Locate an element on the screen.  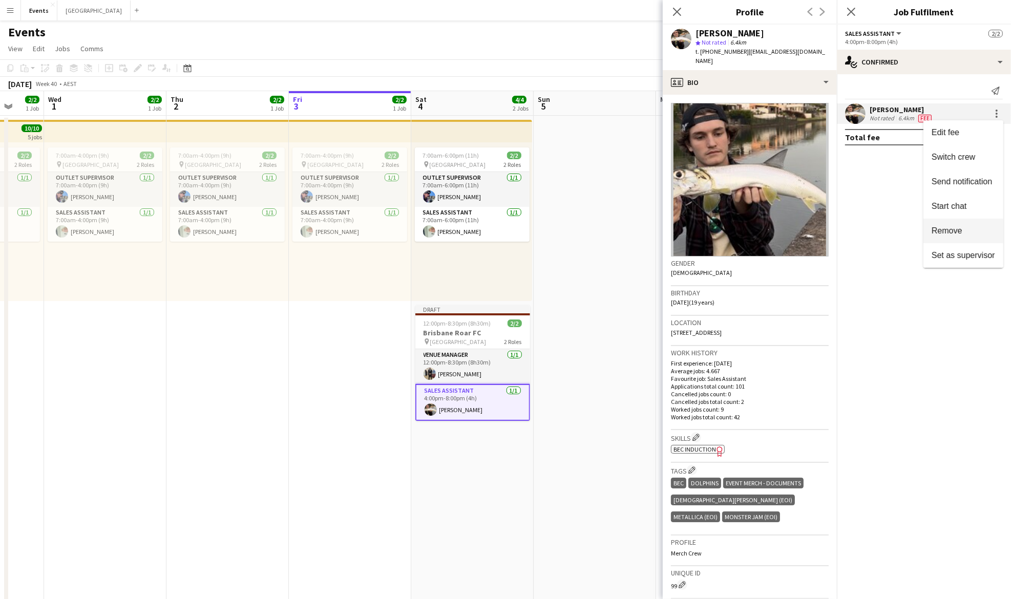
button: Switch crew is located at coordinates (963, 157).